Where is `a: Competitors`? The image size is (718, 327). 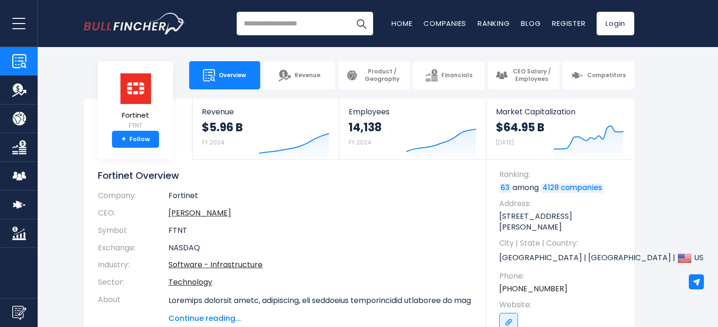 a: Competitors is located at coordinates (598, 75).